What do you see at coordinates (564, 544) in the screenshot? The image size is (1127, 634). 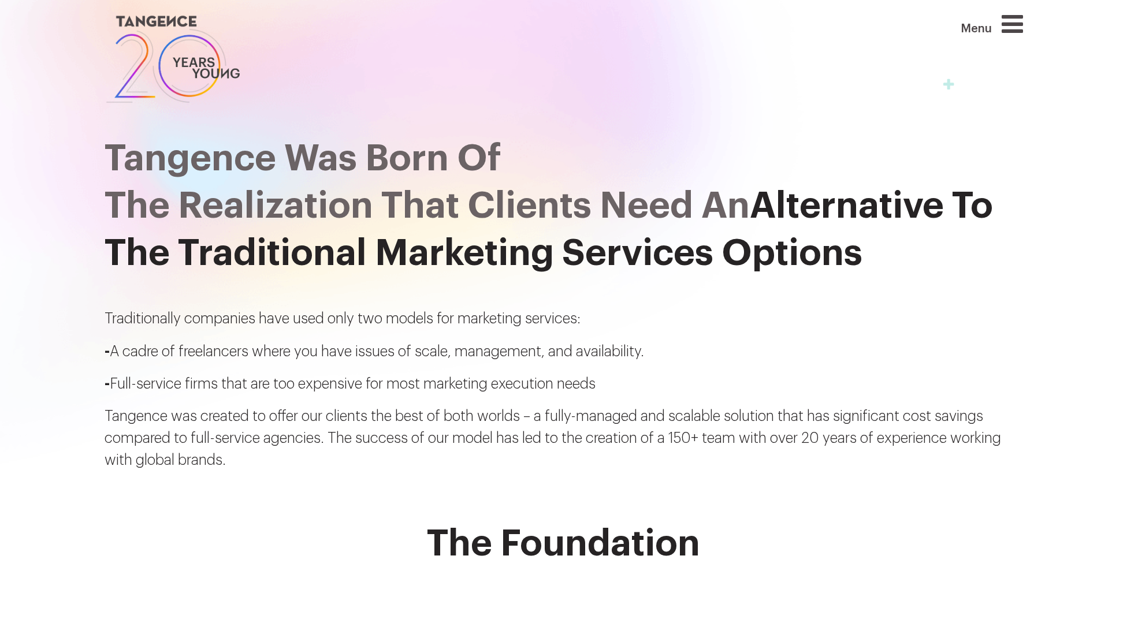 I see `h2: The Foundation` at bounding box center [564, 544].